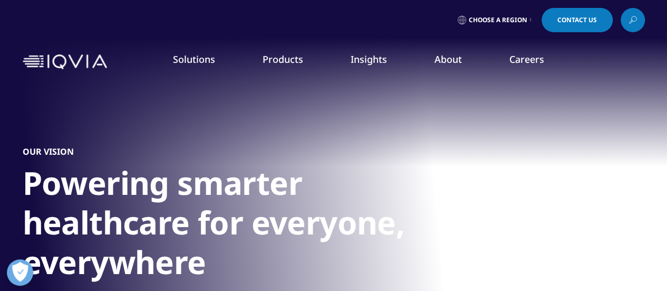  I want to click on h5: OUR VISION, so click(48, 151).